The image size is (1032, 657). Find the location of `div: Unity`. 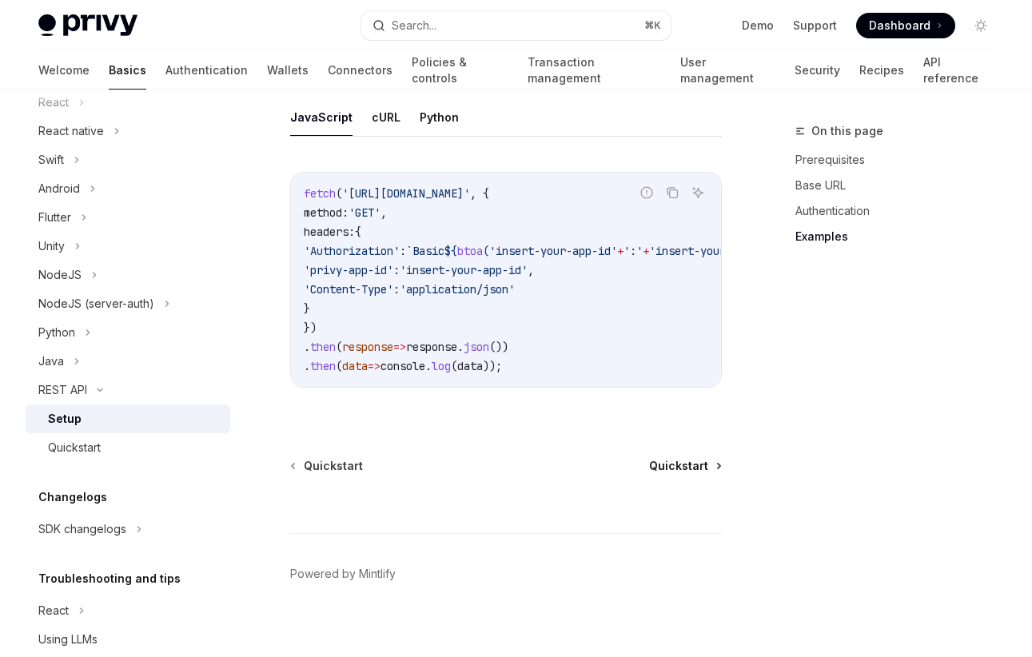

div: Unity is located at coordinates (51, 246).